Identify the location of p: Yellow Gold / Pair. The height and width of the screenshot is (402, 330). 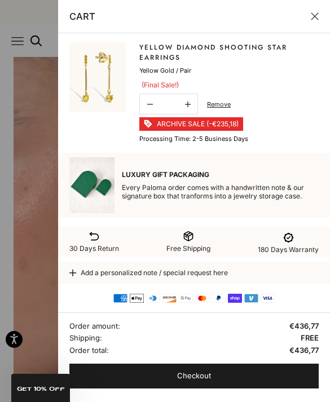
(165, 71).